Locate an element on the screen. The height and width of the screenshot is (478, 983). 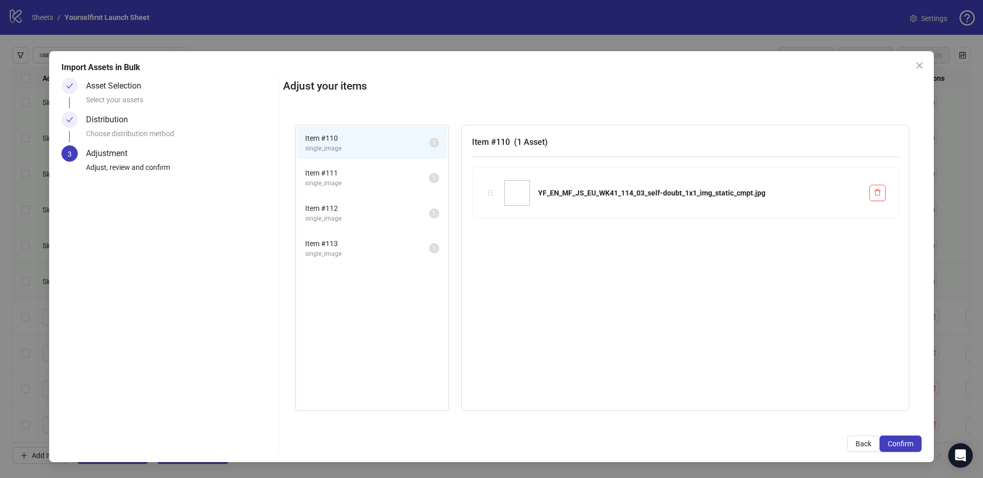
span: Item # 112 is located at coordinates (367, 208).